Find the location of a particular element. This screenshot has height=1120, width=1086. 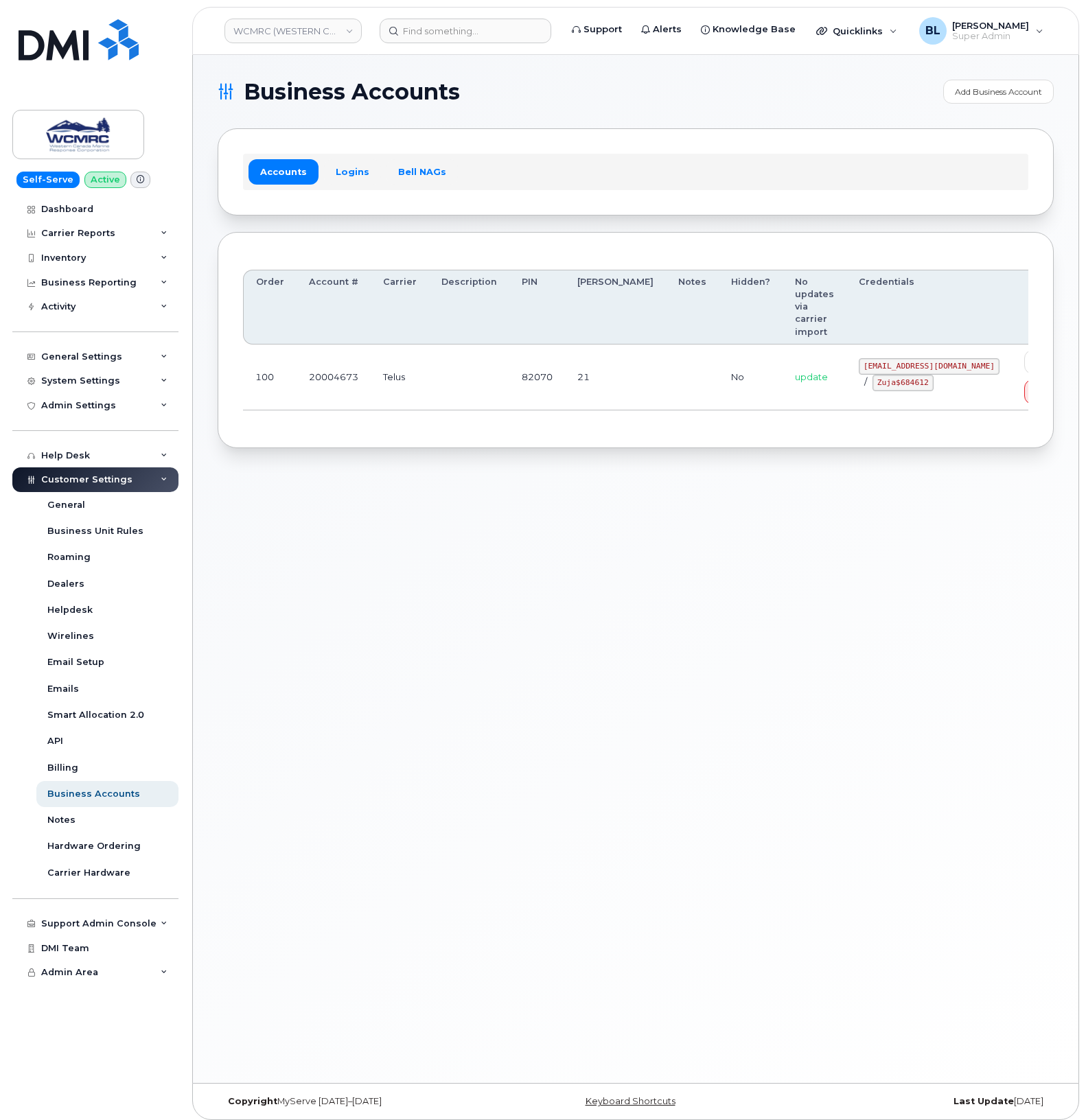

th: Carrier is located at coordinates (399, 307).